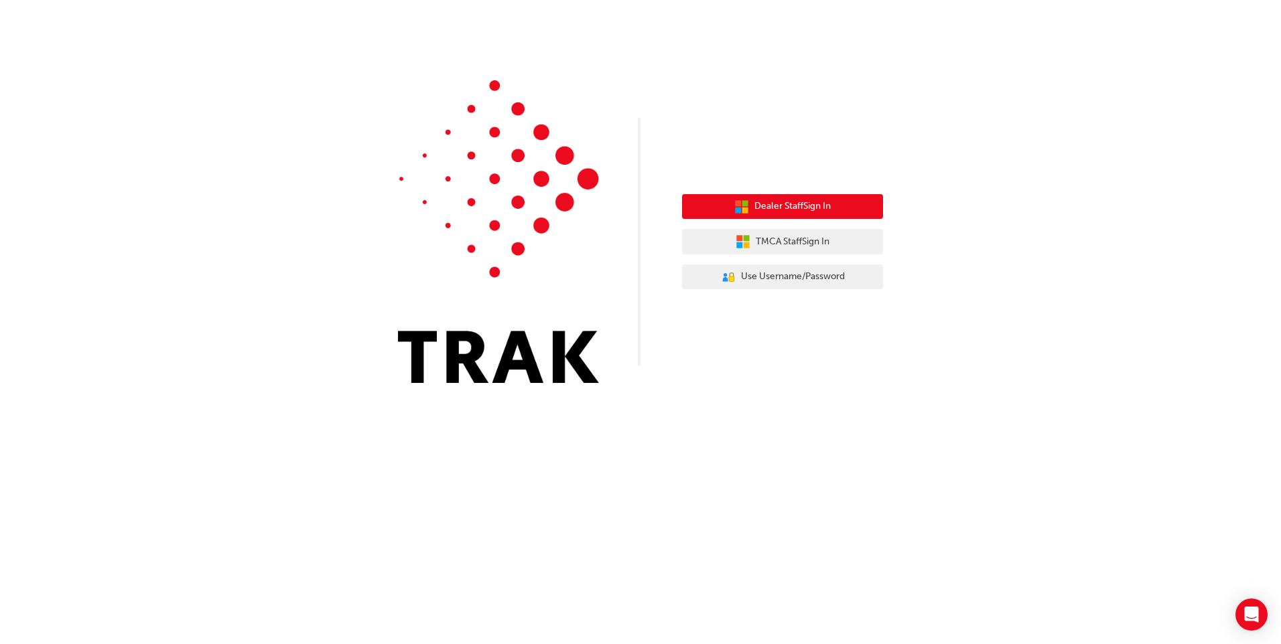  I want to click on span: Dealer Staff Sign In, so click(792, 206).